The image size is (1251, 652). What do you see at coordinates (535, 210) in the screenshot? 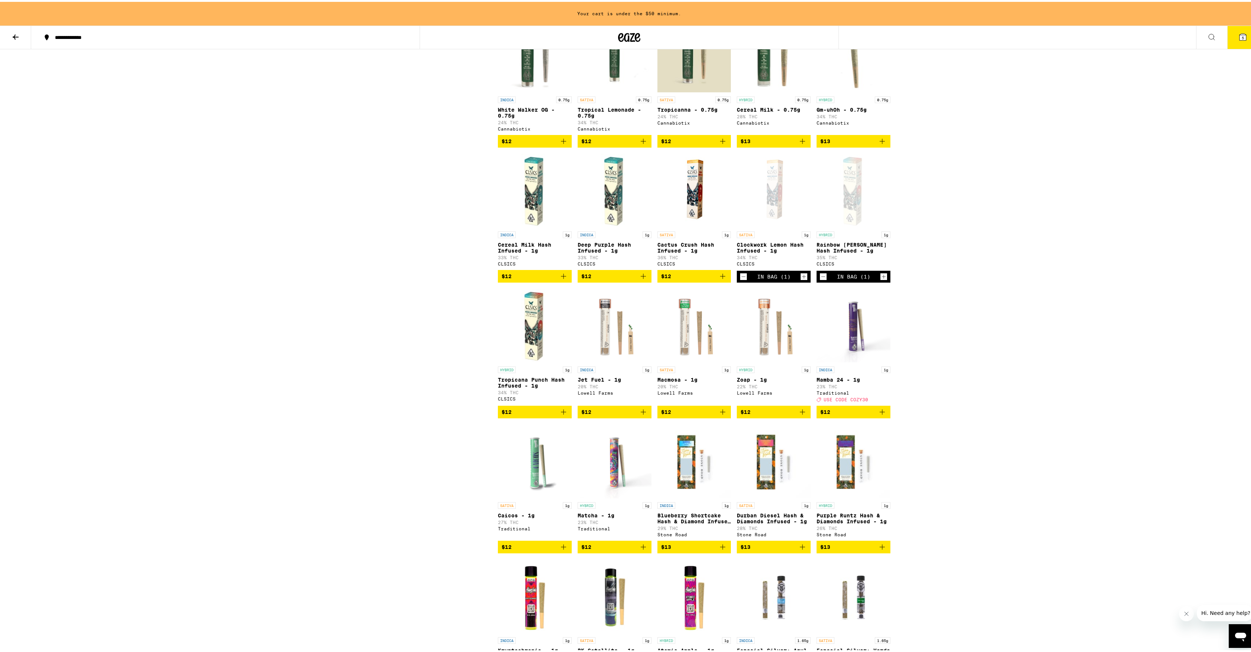
I see `a: Open page for Cereal Milk Hash Infused - 1g from CLSICS` at bounding box center [535, 210].